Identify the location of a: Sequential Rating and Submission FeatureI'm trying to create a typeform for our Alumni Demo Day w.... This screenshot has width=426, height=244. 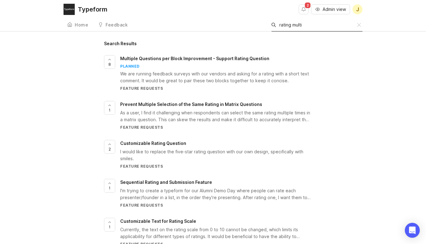
(221, 193).